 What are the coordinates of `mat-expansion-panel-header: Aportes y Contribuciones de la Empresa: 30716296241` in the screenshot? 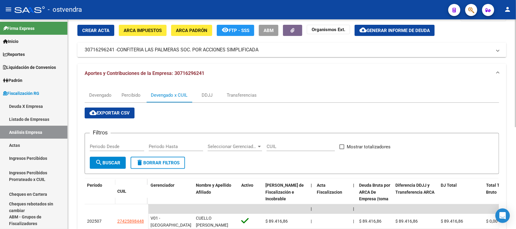 It's located at (292, 73).